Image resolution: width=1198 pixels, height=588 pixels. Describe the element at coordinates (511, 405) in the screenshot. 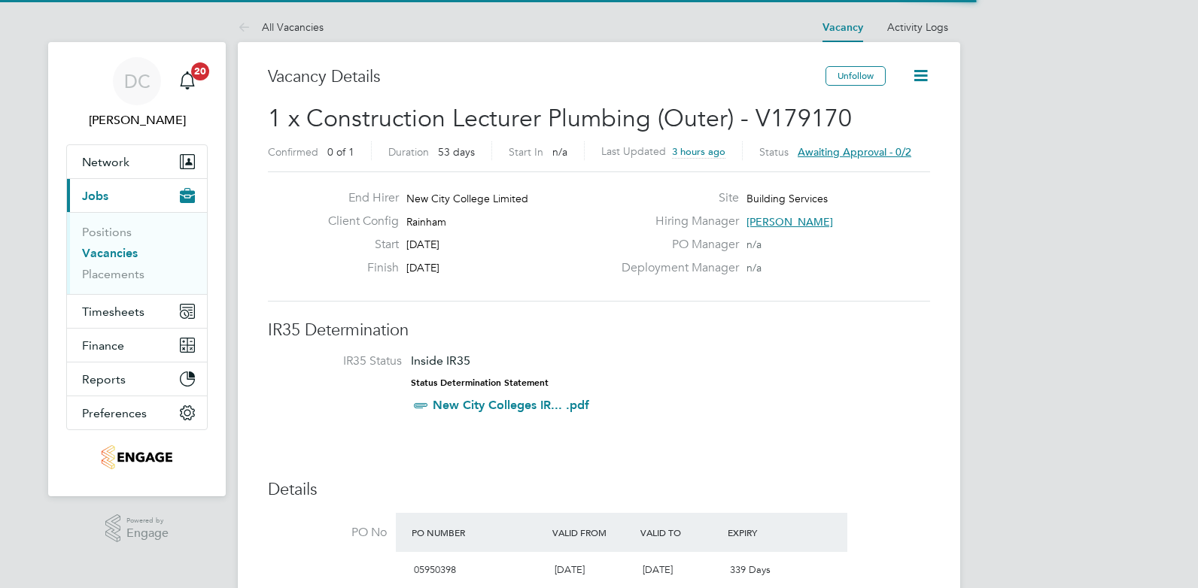

I see `a: New City Colleges IR... .pdf` at that location.